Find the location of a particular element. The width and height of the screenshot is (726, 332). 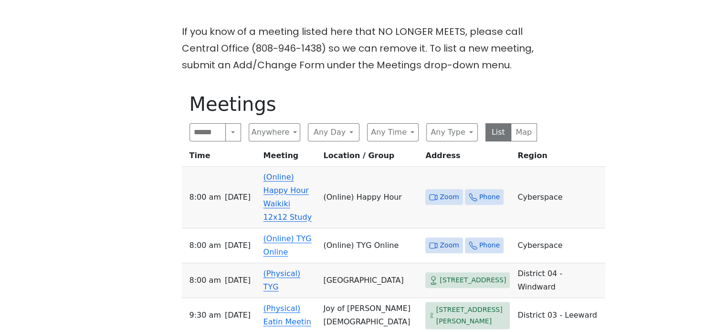

td: (Online) Happy Hour is located at coordinates (371, 197).